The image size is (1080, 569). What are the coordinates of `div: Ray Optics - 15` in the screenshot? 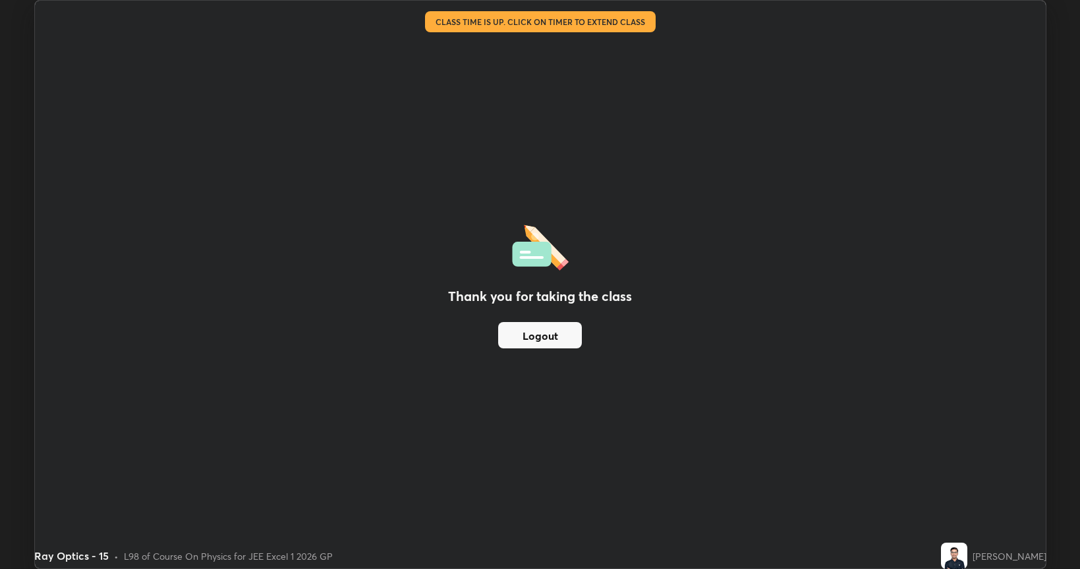 It's located at (71, 556).